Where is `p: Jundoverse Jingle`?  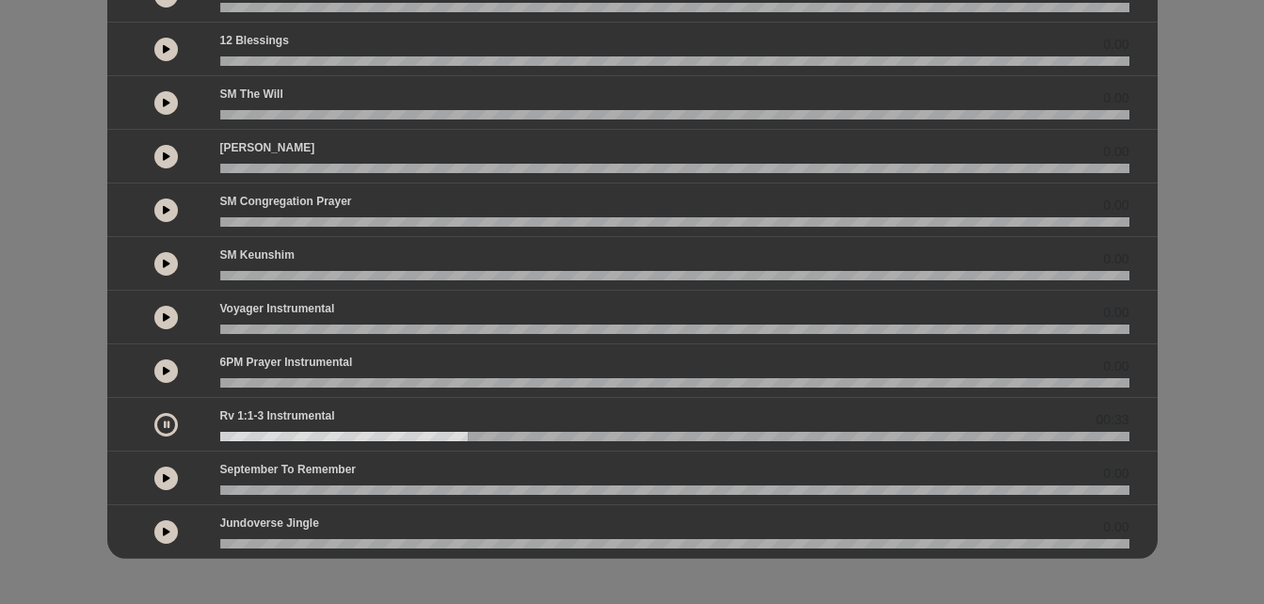
p: Jundoverse Jingle is located at coordinates (269, 523).